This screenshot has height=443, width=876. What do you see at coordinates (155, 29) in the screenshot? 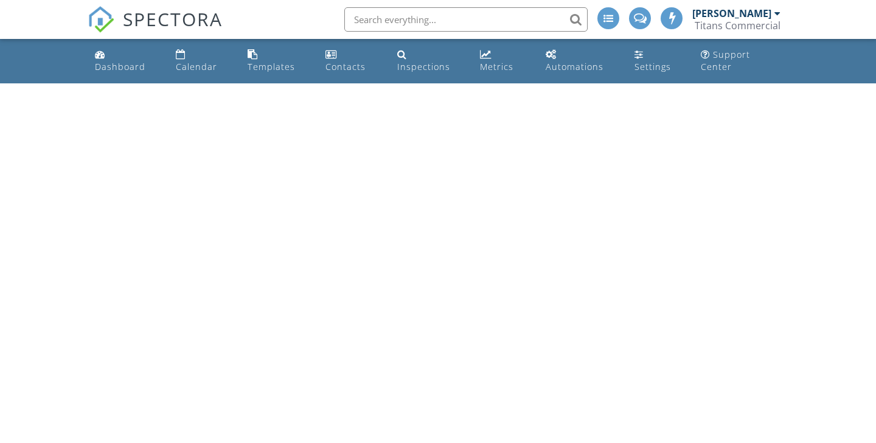
I see `a: SPECTORA` at bounding box center [155, 29].